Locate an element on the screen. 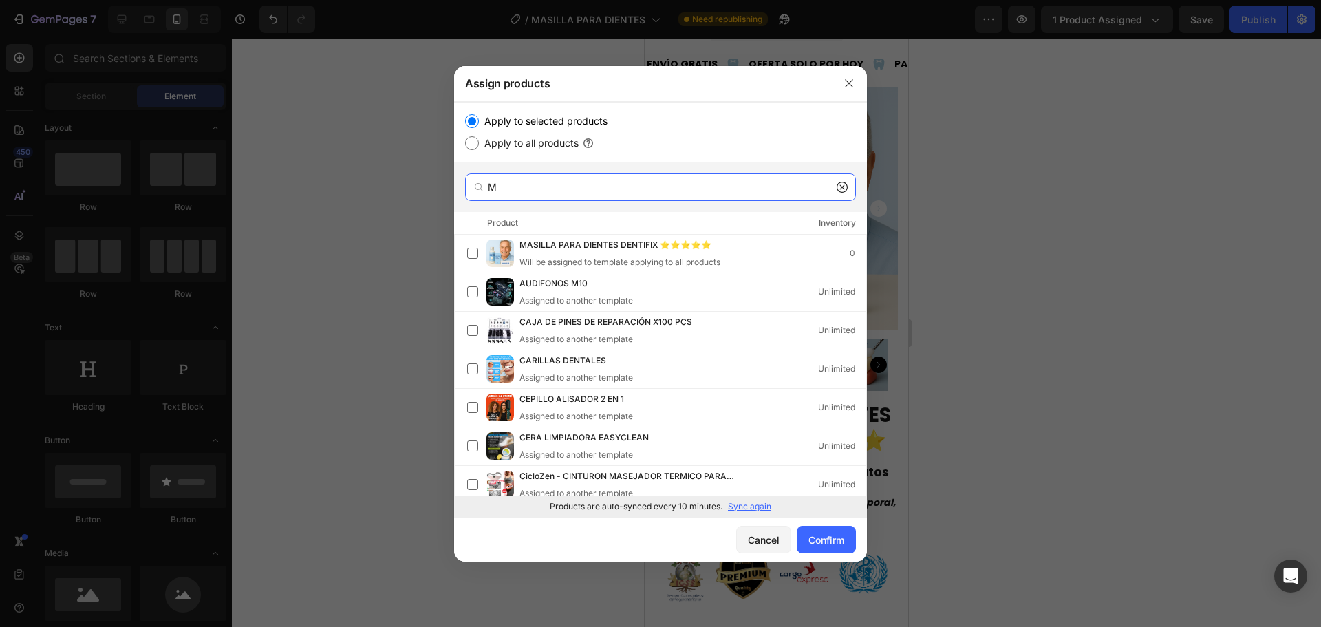 The image size is (1321, 627). span: CARILLAS DENTALES is located at coordinates (563, 361).